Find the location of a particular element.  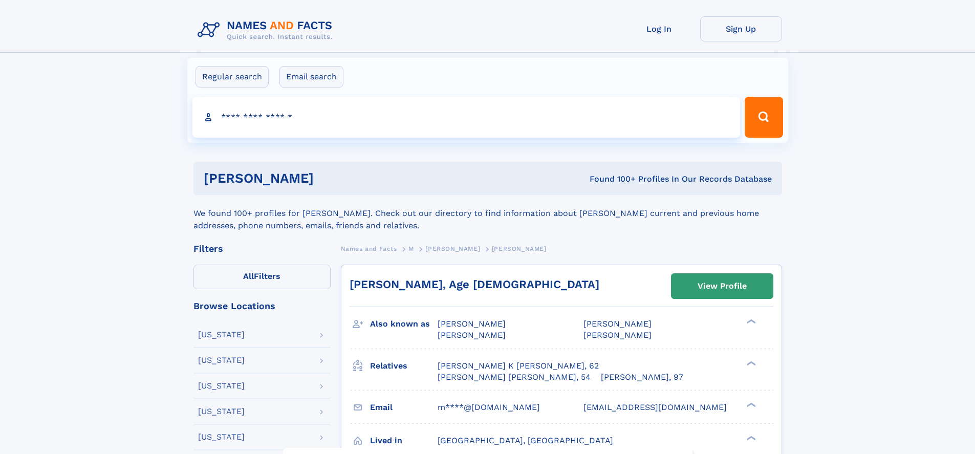

span: M is located at coordinates (411, 249).